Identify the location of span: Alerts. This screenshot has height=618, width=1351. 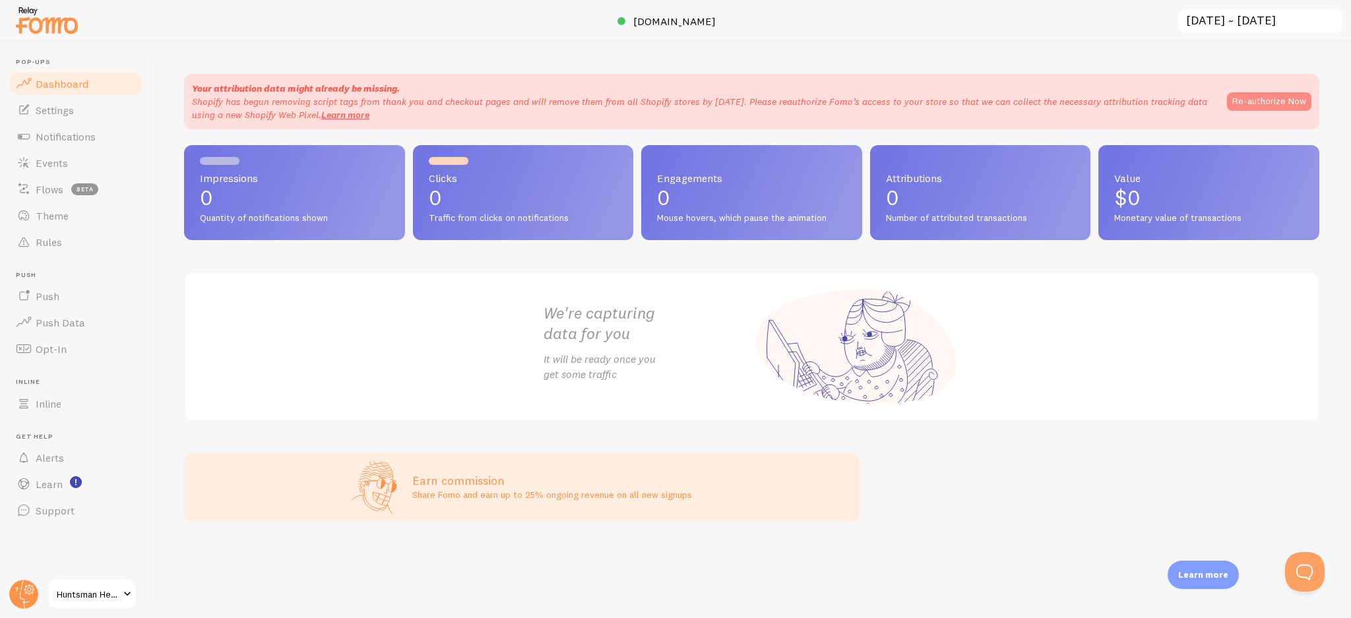
(49, 458).